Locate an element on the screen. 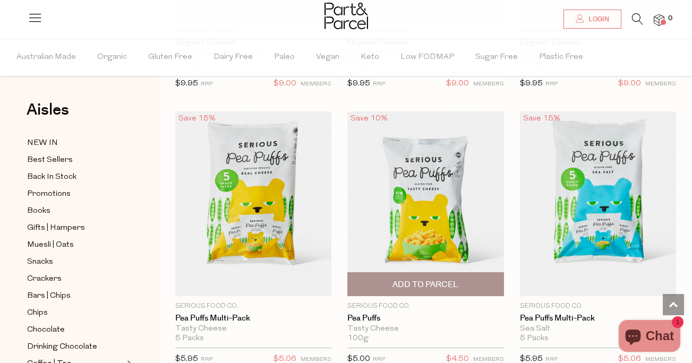  span: $5.00 is located at coordinates (358, 359).